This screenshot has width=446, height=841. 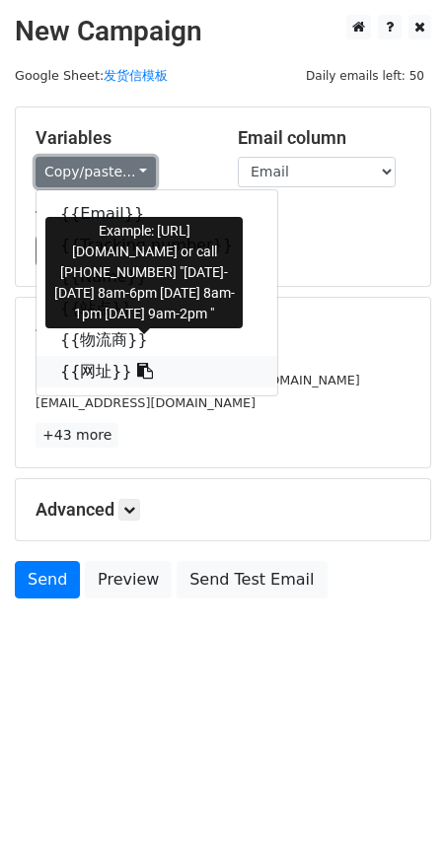 I want to click on h2: New Campaign, so click(x=223, y=32).